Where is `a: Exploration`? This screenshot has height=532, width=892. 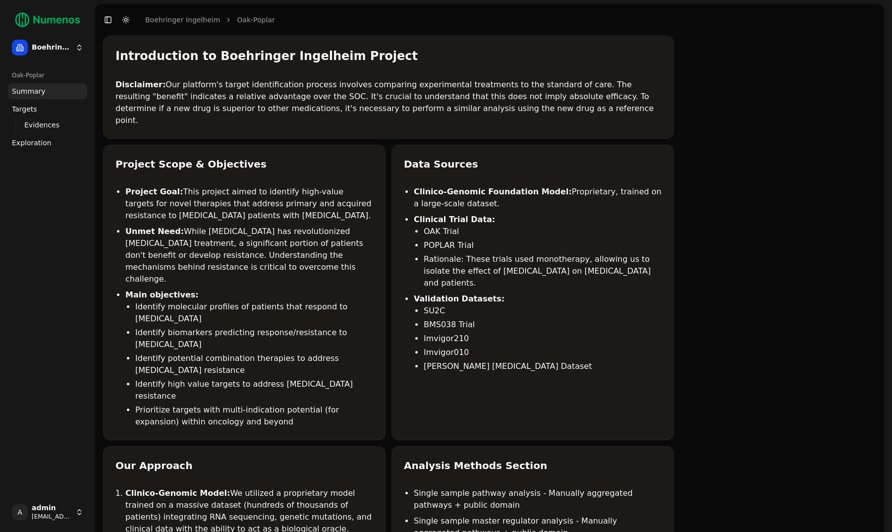
a: Exploration is located at coordinates (48, 143).